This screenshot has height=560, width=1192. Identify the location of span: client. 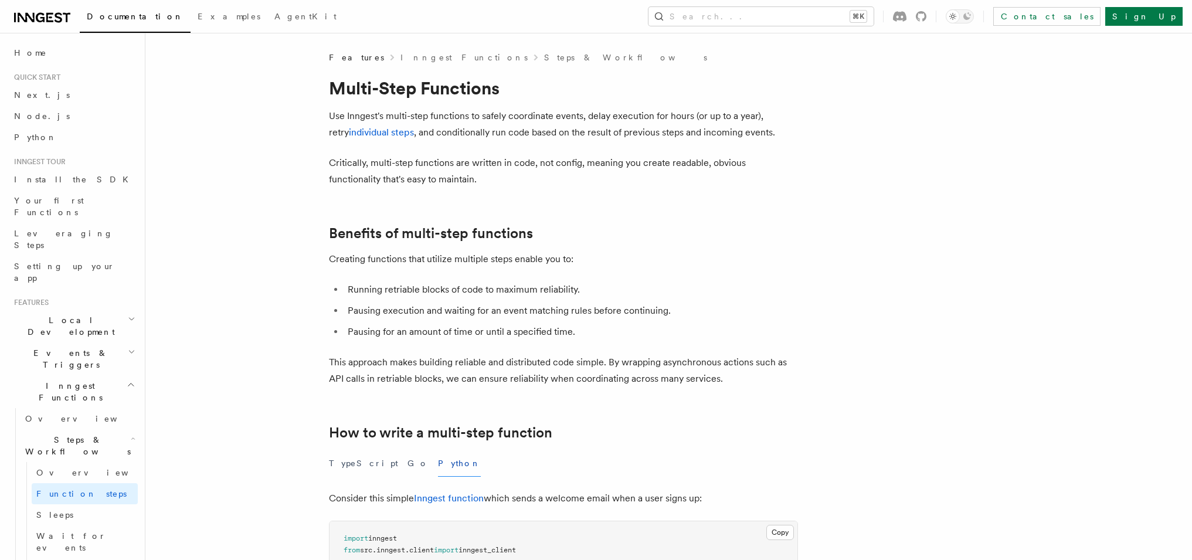
(422, 550).